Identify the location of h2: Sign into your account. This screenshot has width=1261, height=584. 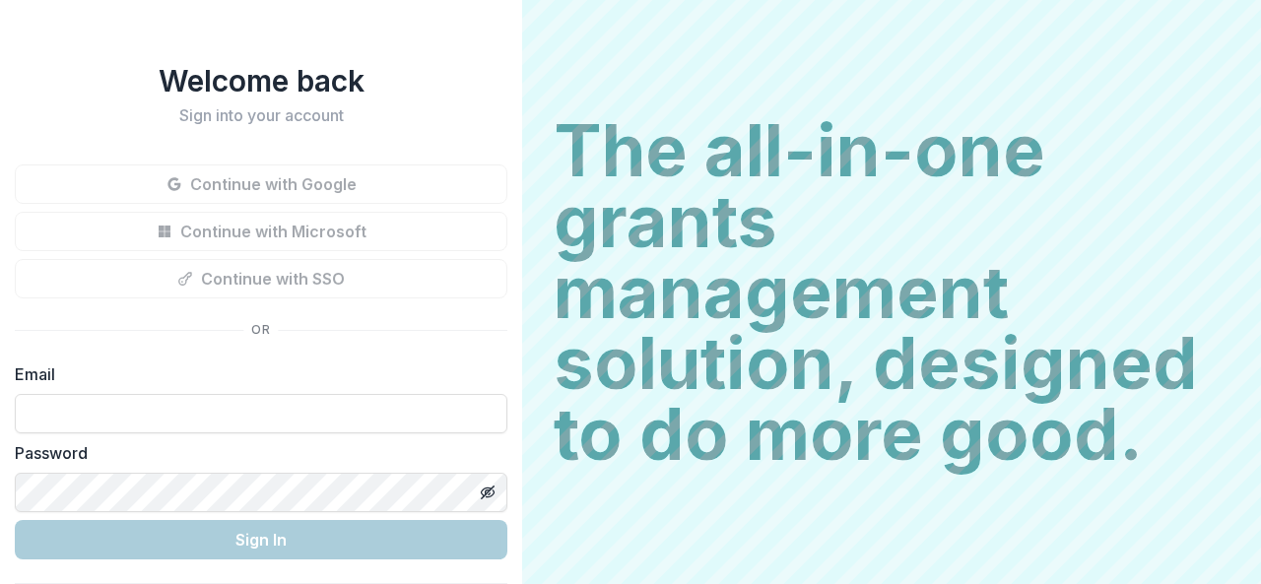
(261, 115).